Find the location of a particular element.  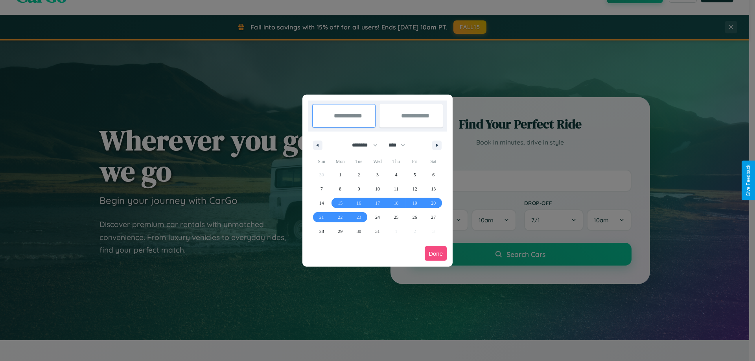

span: 30 is located at coordinates (359, 232).